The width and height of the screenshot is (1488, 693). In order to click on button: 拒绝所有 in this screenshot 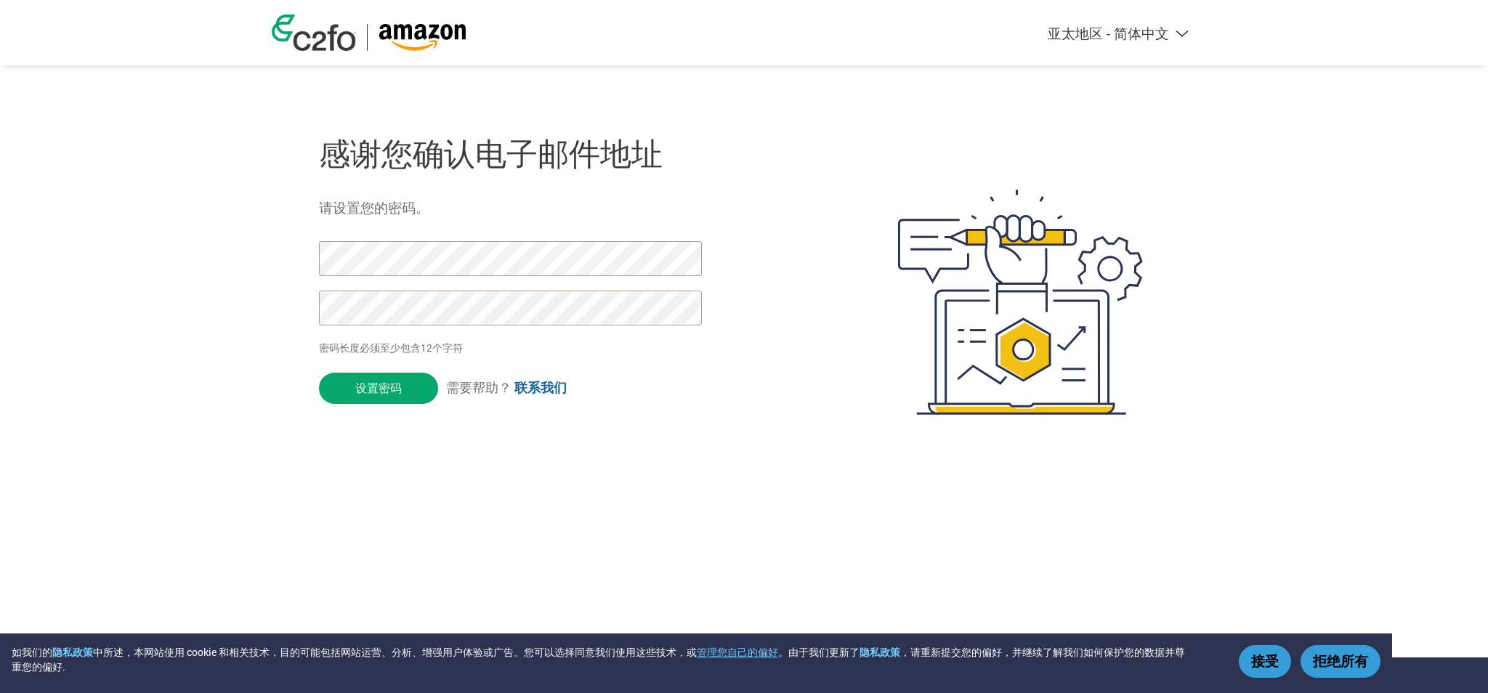, I will do `click(1341, 661)`.